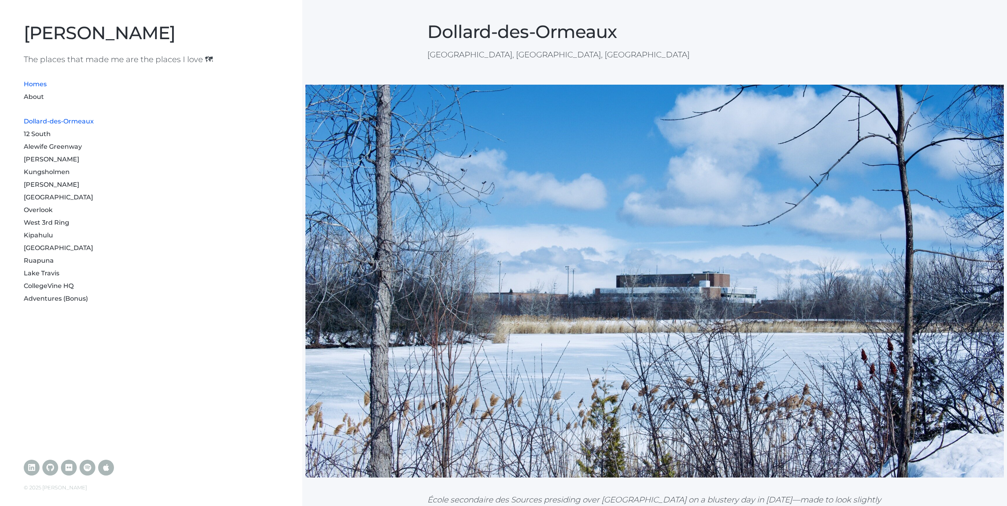  What do you see at coordinates (38, 235) in the screenshot?
I see `a: Kipahulu` at bounding box center [38, 235].